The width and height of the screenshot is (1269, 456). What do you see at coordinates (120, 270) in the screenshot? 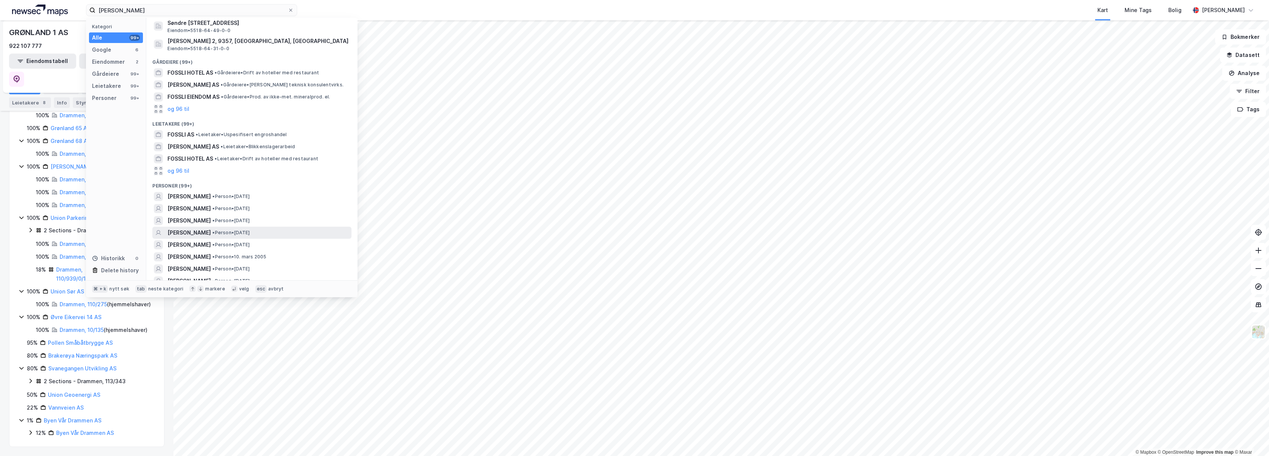
I see `div: Delete history` at bounding box center [120, 270].